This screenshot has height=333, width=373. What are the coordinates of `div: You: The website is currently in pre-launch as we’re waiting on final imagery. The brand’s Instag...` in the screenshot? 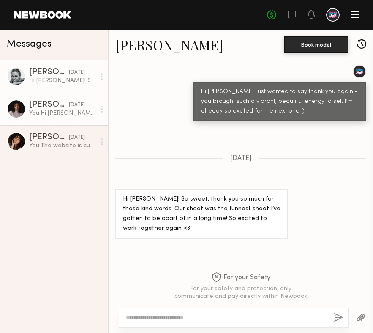 It's located at (62, 145).